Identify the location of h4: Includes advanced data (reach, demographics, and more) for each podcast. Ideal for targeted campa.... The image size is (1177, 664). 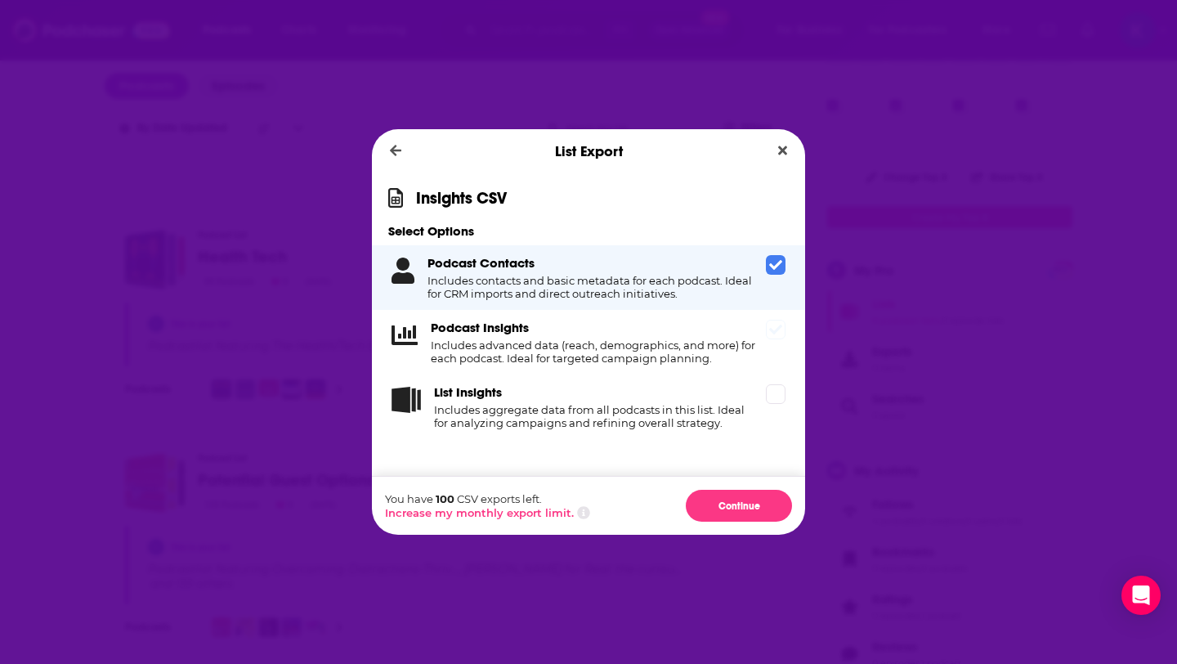
(595, 352).